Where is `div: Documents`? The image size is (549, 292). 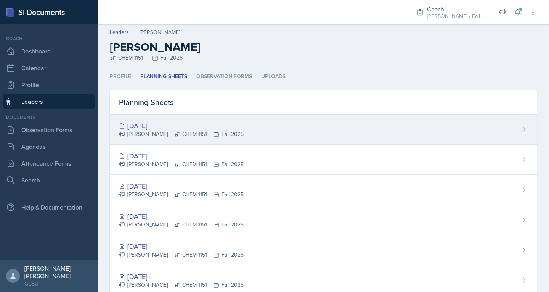
div: Documents is located at coordinates (49, 117).